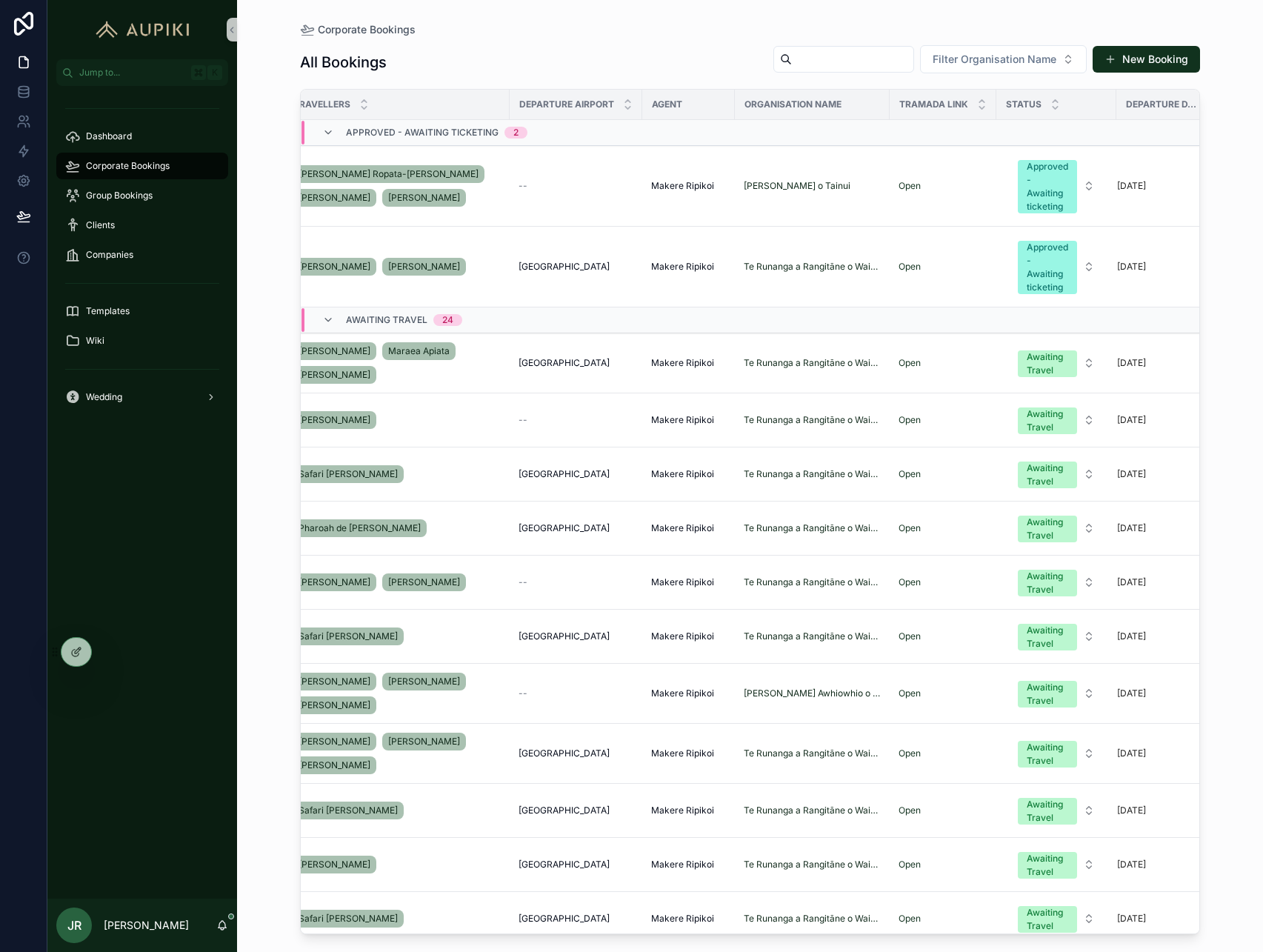 This screenshot has width=1263, height=952. What do you see at coordinates (143, 225) in the screenshot?
I see `a: Clients` at bounding box center [143, 225].